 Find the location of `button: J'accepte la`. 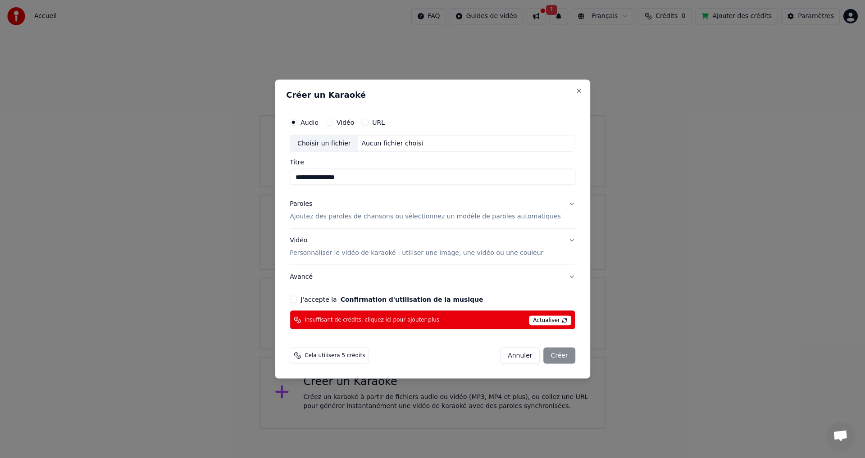

button: J'accepte la is located at coordinates (412, 300).